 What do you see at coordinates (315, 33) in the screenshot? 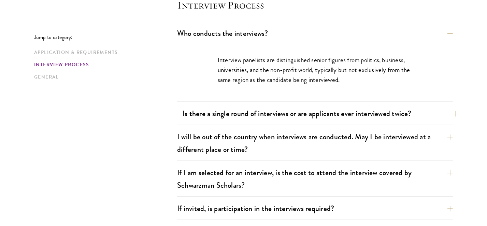
I see `button: Who conducts the interviews?` at bounding box center [315, 33].